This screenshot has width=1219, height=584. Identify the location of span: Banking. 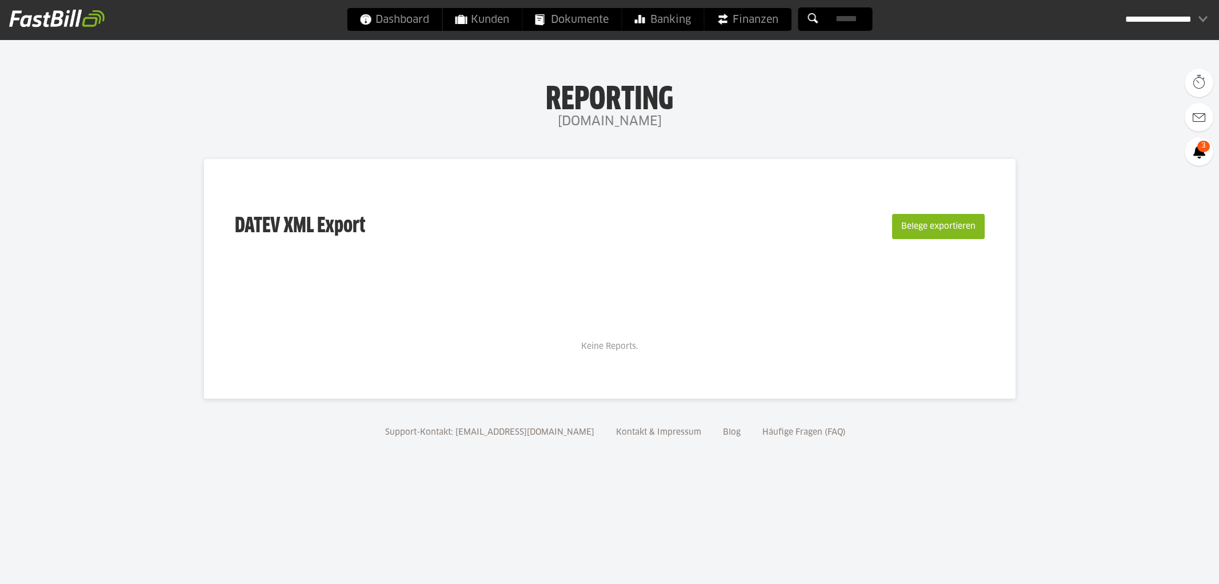
(663, 19).